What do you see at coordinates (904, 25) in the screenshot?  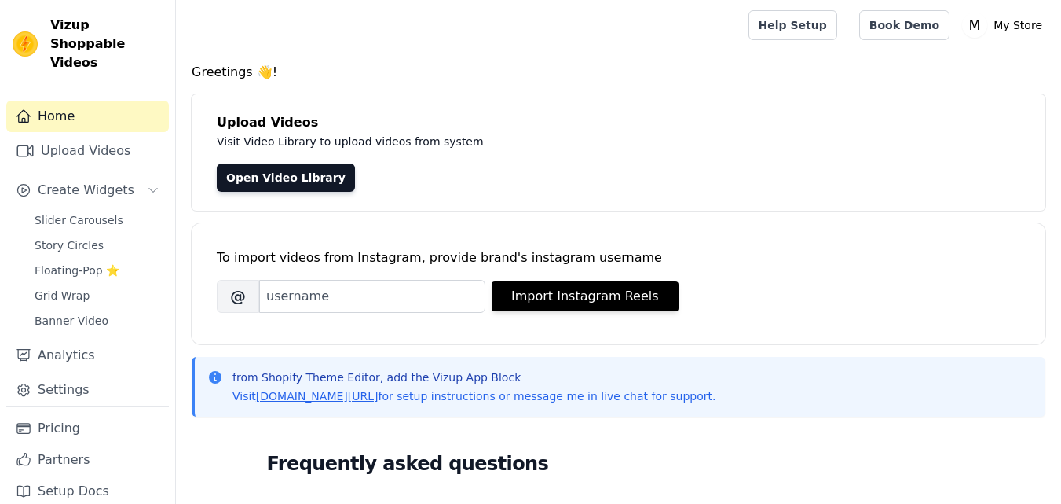 I see `a: Book Demo` at bounding box center [904, 25].